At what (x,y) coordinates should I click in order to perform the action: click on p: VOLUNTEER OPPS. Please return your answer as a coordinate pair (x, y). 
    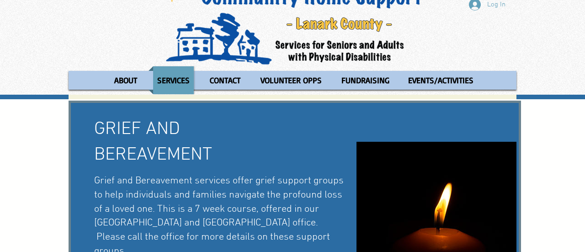
    Looking at the image, I should click on (291, 80).